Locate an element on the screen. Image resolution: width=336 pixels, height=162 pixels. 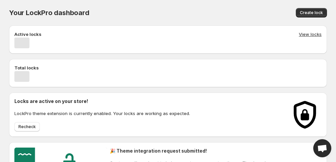
p: Total locks is located at coordinates (26, 68).